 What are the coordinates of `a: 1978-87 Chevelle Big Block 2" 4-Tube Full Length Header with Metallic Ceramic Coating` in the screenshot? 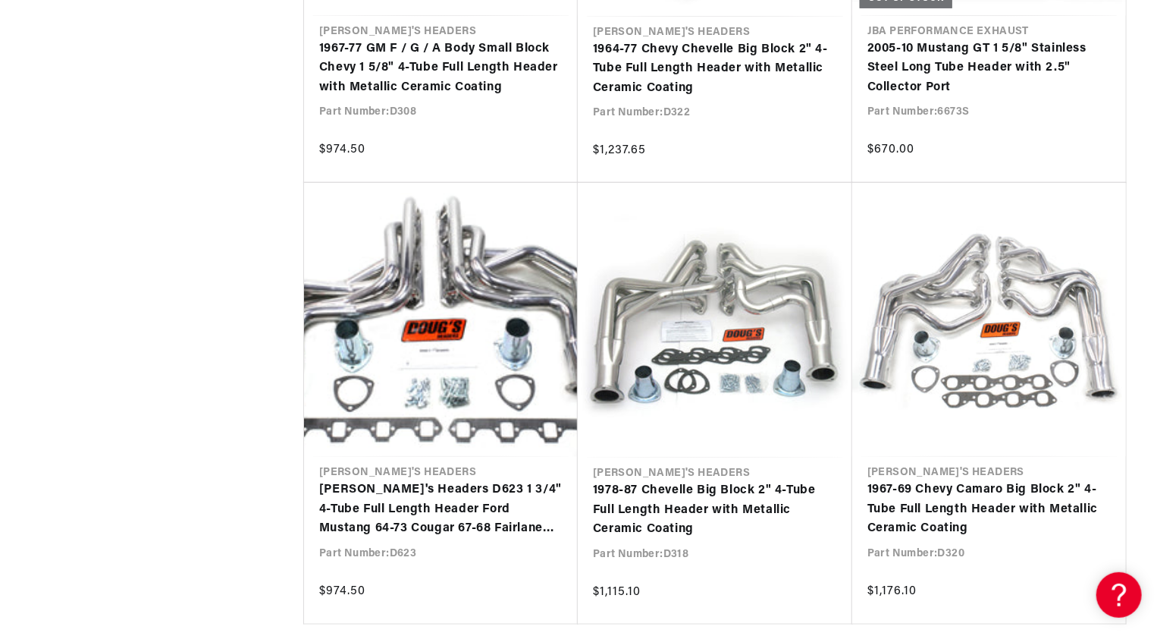 It's located at (715, 510).